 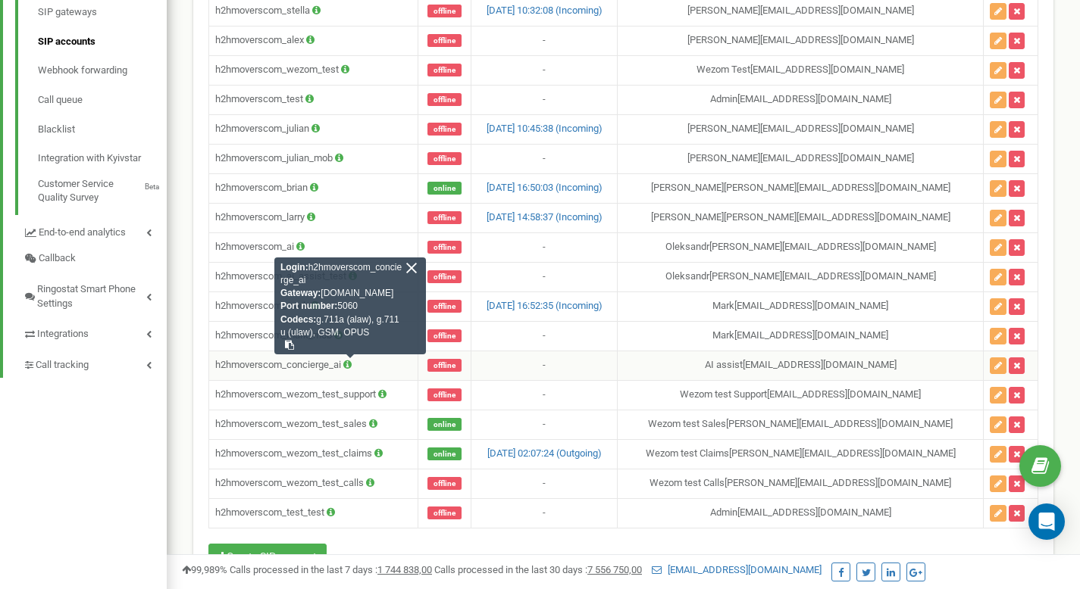 What do you see at coordinates (92, 296) in the screenshot?
I see `span: Ringostat Smart Phone Settings` at bounding box center [92, 296].